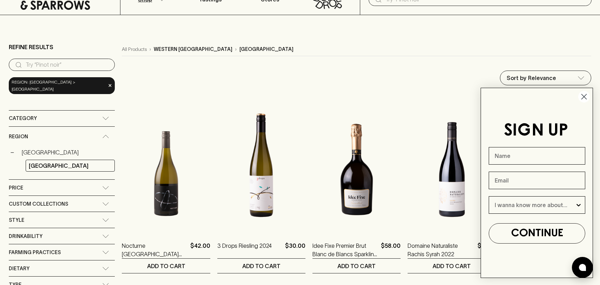 This screenshot has height=285, width=600. What do you see at coordinates (441, 250) in the screenshot?
I see `p: Domaine Naturaliste Rachis Syrah 2022` at bounding box center [441, 250].